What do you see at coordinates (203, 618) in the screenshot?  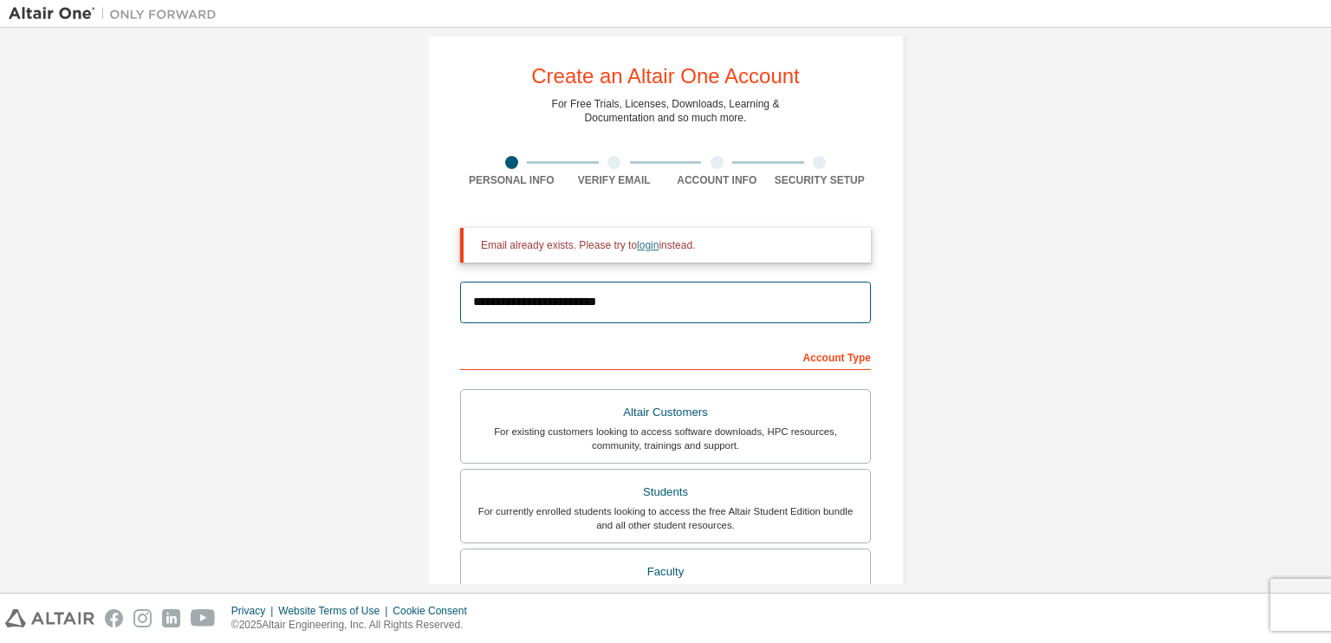 I see `img: youtube.svg` at bounding box center [203, 618].